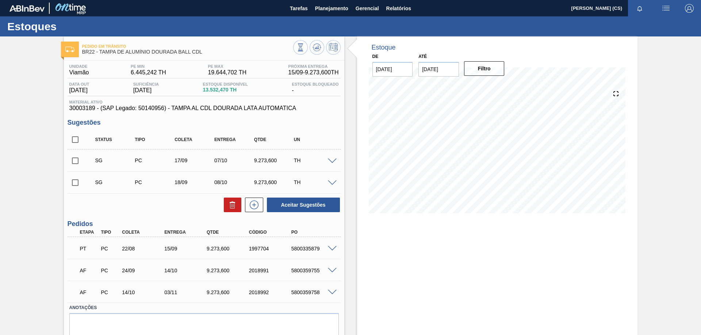  What do you see at coordinates (70, 49) in the screenshot?
I see `img: Ícone` at bounding box center [70, 49].